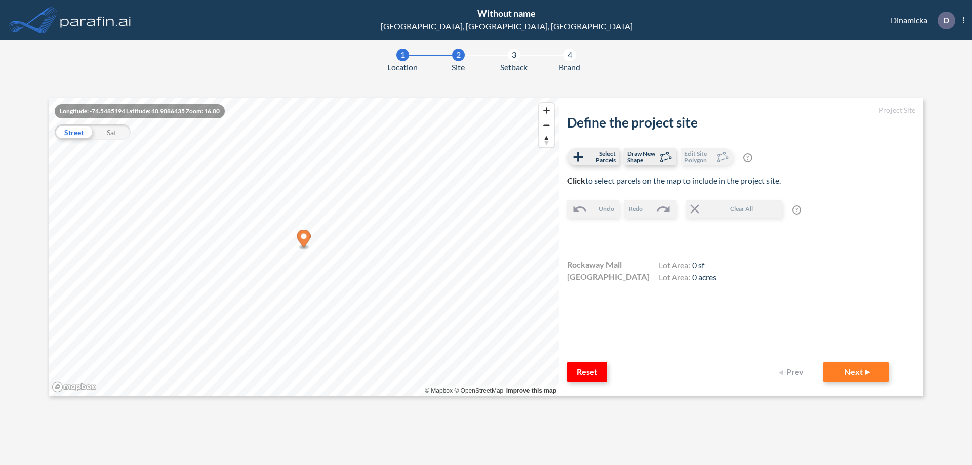 The width and height of the screenshot is (972, 465). I want to click on div: 1, so click(403, 55).